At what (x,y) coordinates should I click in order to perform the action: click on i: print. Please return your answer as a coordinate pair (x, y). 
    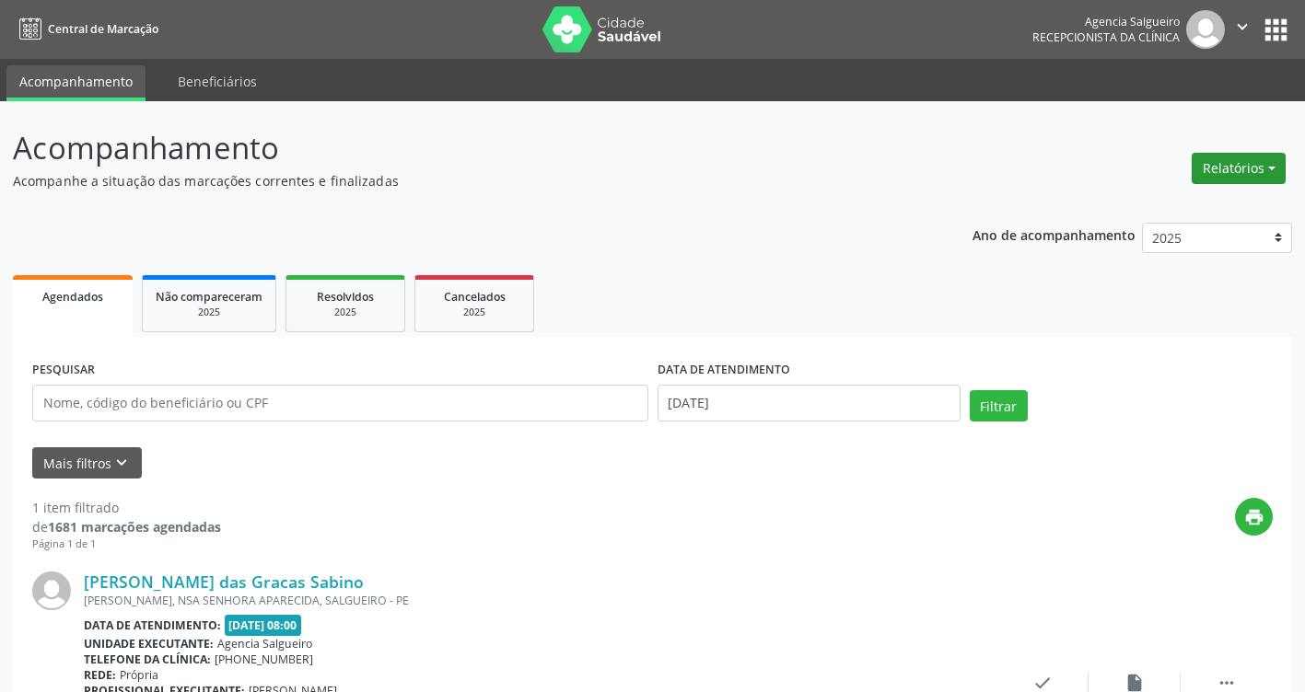
    Looking at the image, I should click on (1254, 517).